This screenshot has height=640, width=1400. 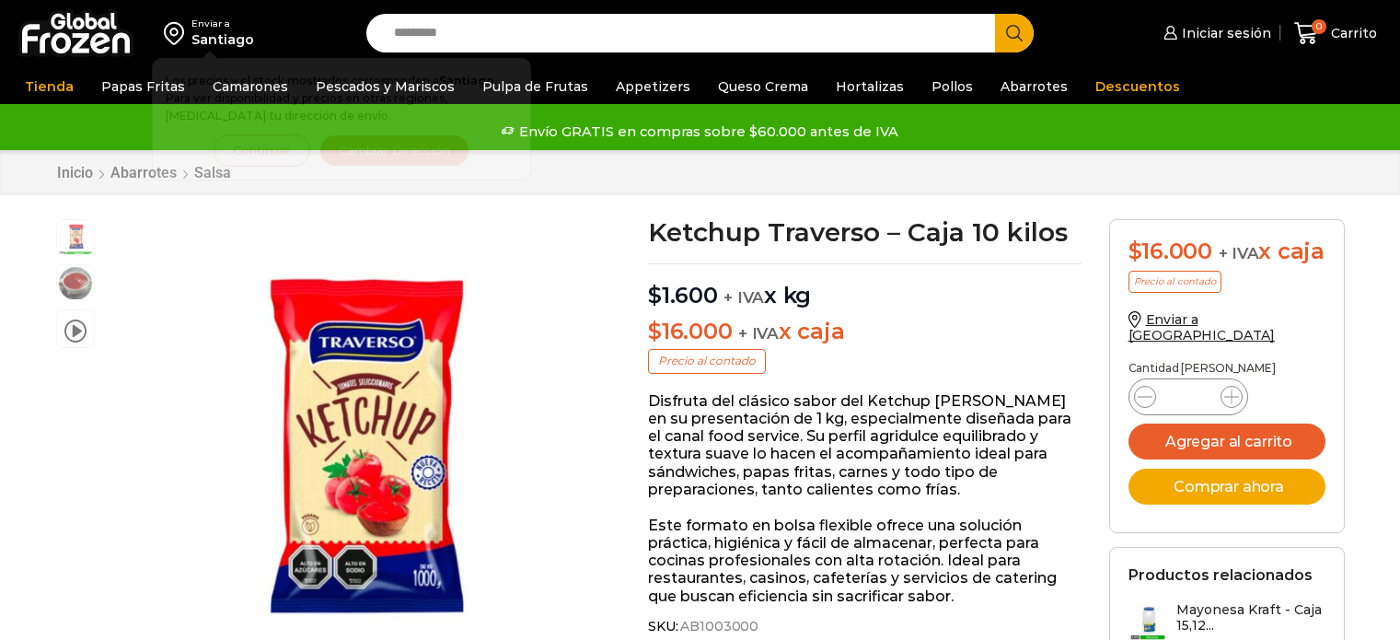 What do you see at coordinates (178, 33) in the screenshot?
I see `img: address-field-icon.svg` at bounding box center [178, 33].